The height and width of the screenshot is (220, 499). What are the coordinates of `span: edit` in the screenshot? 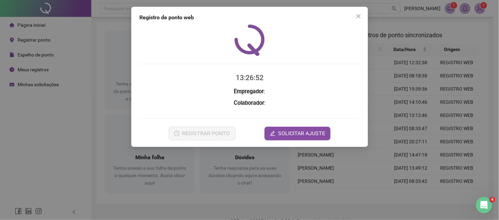 It's located at (273, 134).